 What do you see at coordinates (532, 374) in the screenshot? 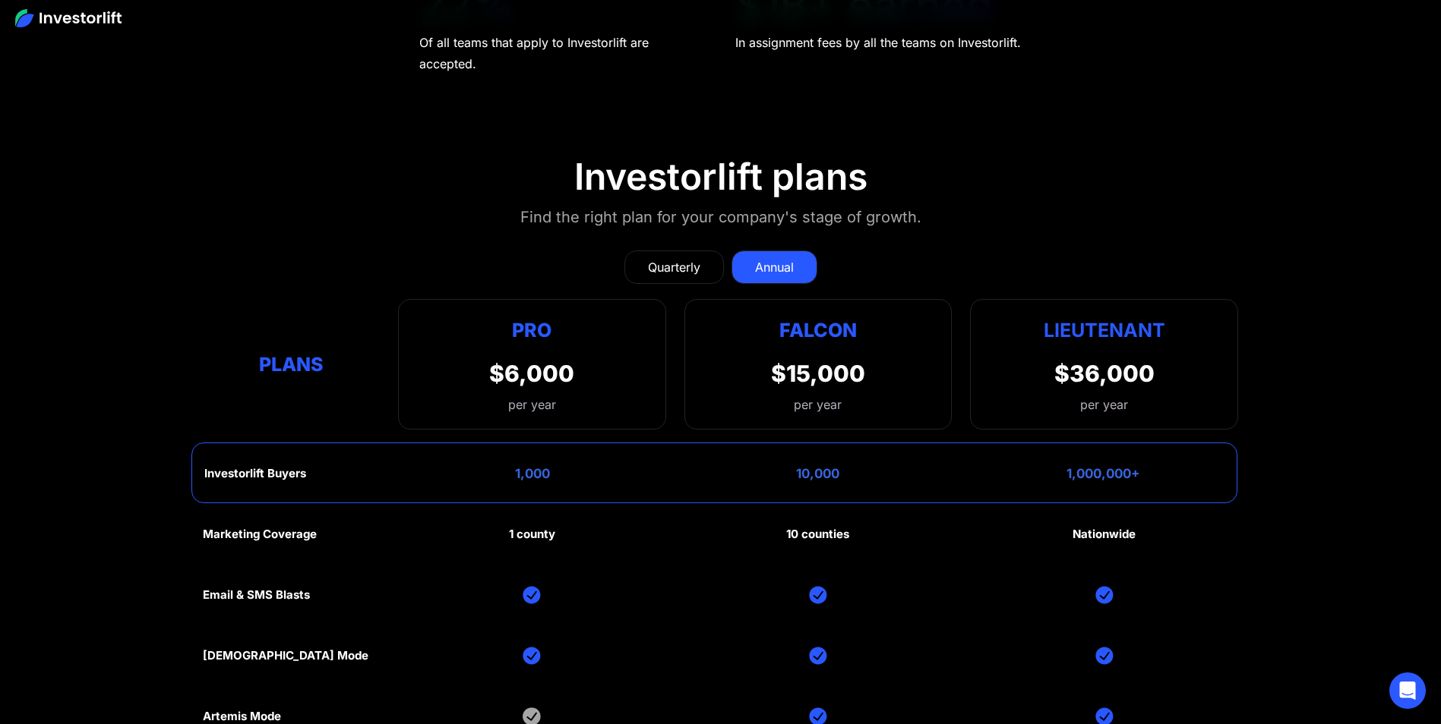
I see `div: $6,000` at bounding box center [532, 374].